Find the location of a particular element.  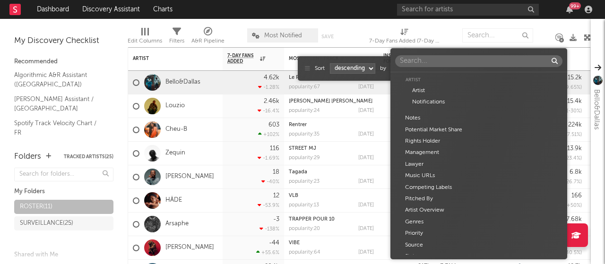

div: Source is located at coordinates (479, 245).